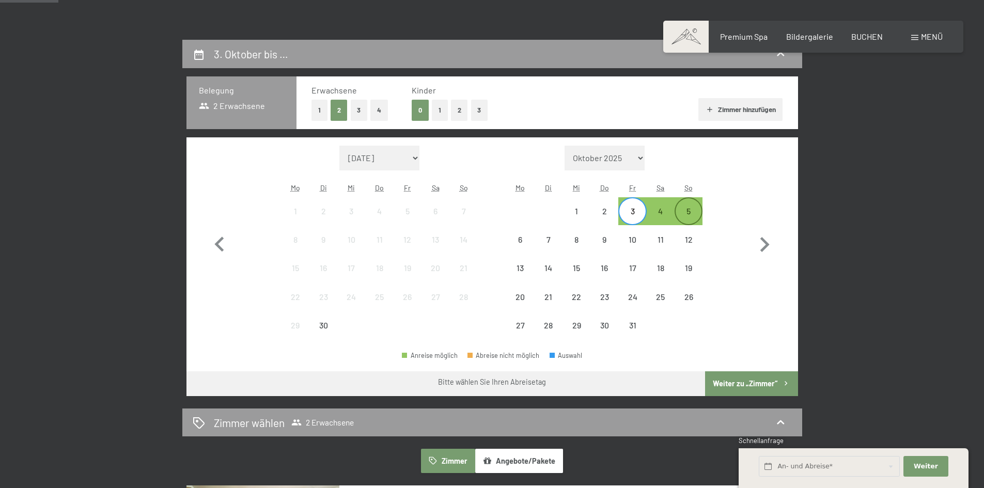  I want to click on div: 12, so click(407, 248).